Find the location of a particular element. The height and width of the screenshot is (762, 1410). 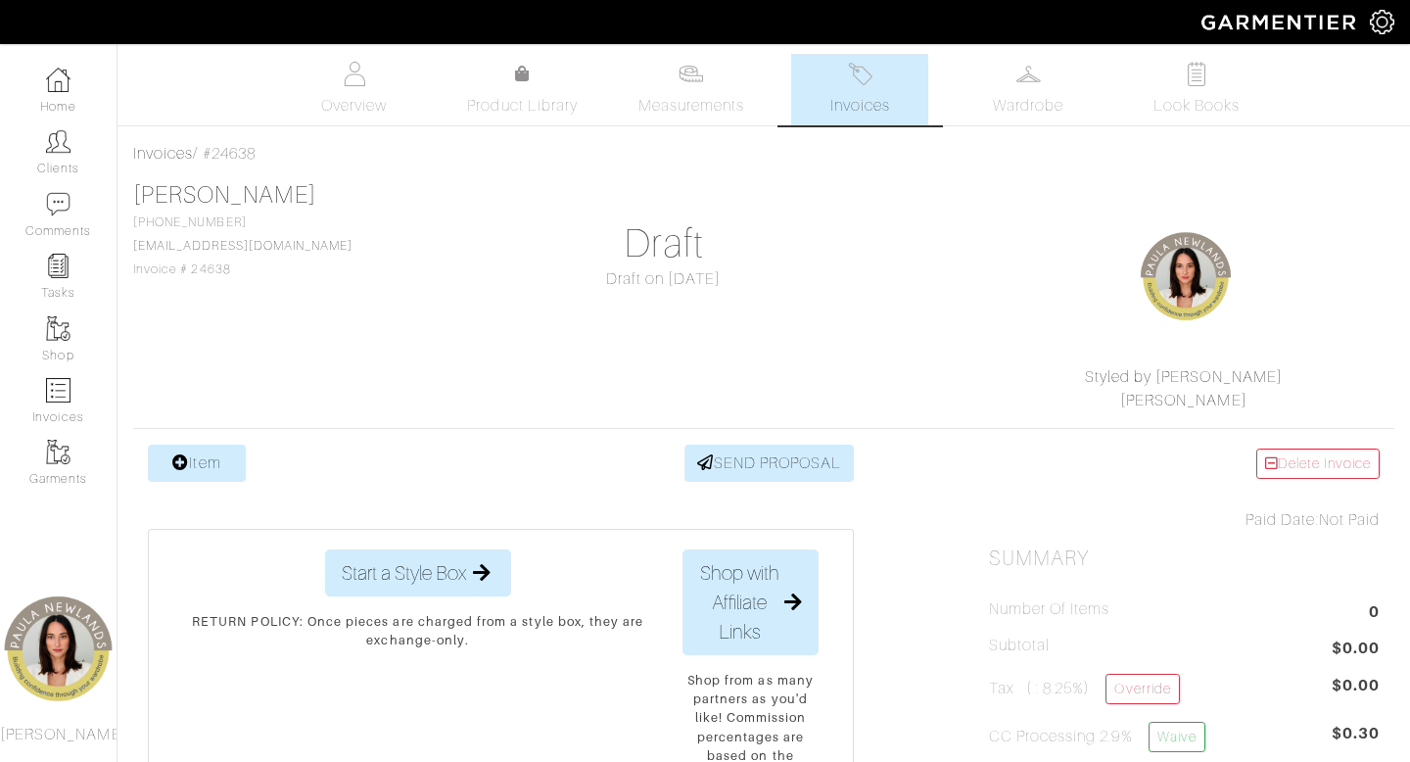

a: Item is located at coordinates (197, 463).